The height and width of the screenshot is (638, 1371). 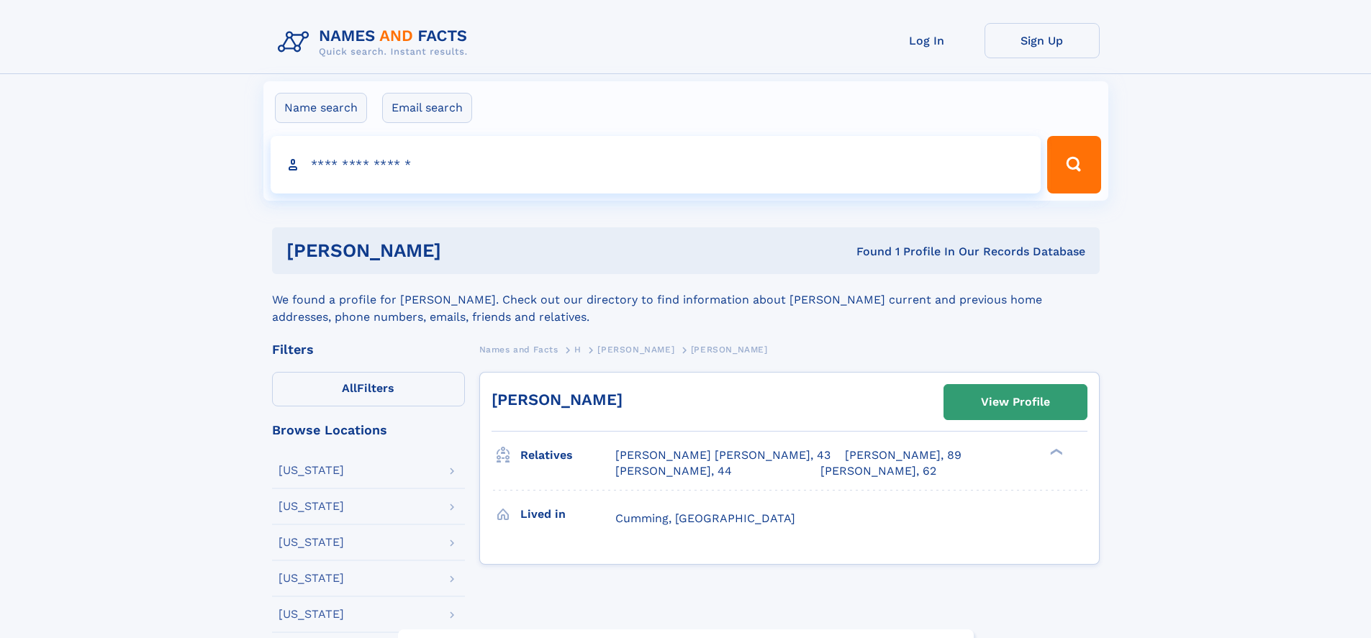 I want to click on a: H, so click(x=578, y=349).